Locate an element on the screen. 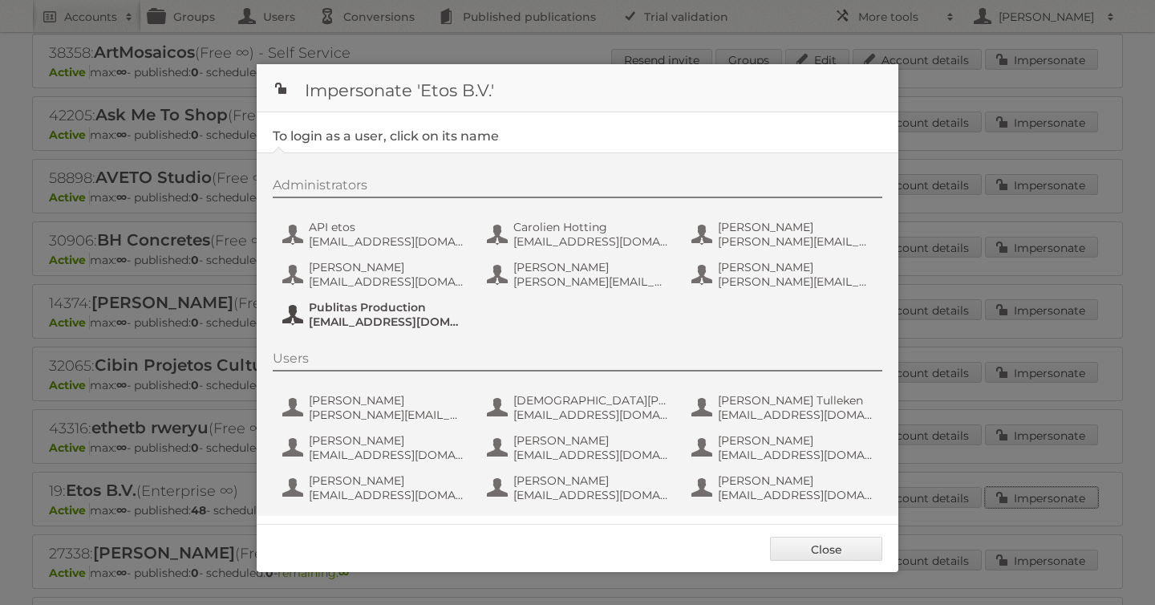 Image resolution: width=1155 pixels, height=605 pixels. span: Carolien Hotting is located at coordinates (591, 227).